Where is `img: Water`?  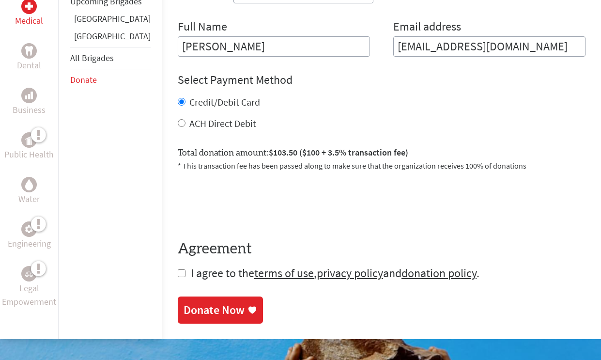 img: Water is located at coordinates (29, 185).